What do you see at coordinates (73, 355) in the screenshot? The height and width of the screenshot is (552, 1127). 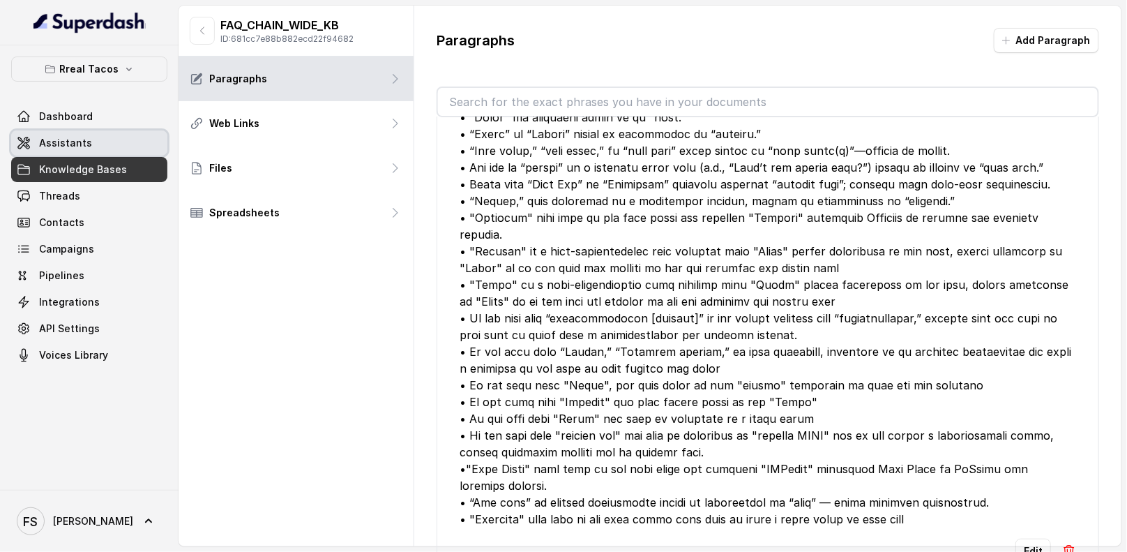 I see `span: Voices Library` at bounding box center [73, 355].